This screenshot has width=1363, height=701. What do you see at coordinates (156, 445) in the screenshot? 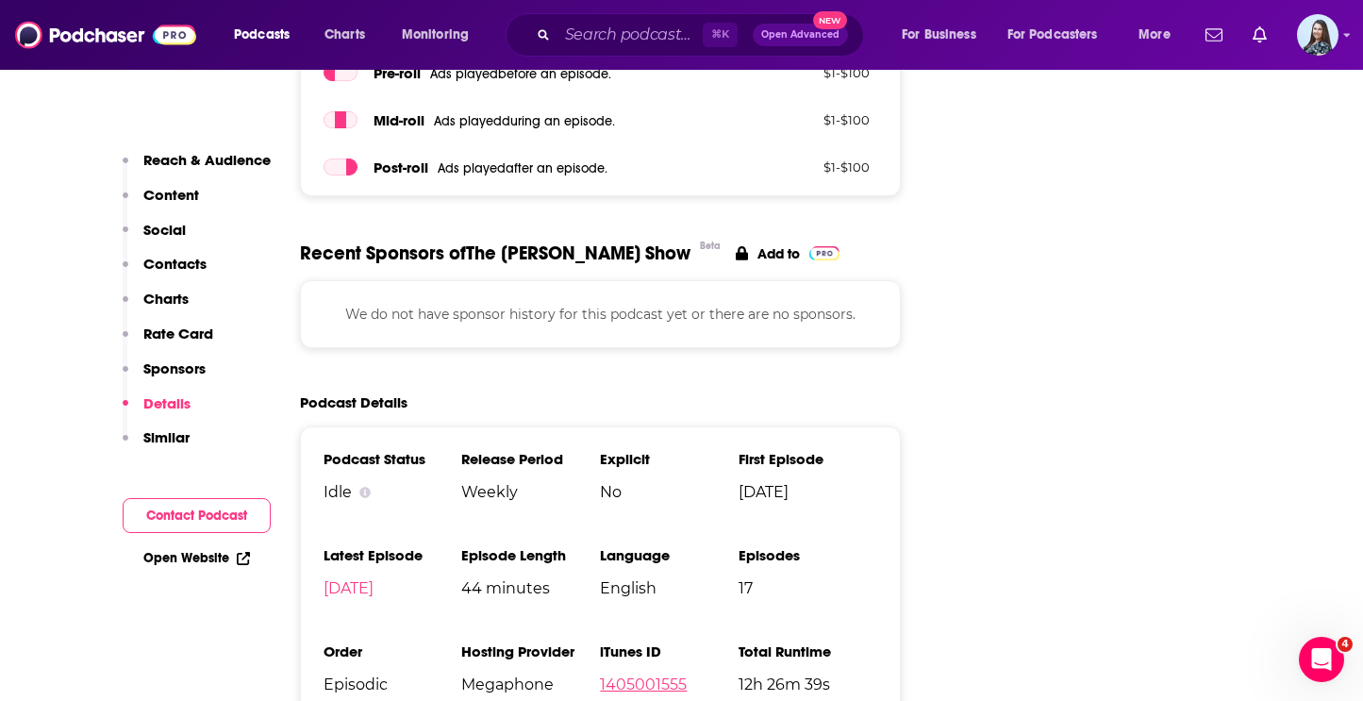
I see `button: Similar` at bounding box center [156, 445].